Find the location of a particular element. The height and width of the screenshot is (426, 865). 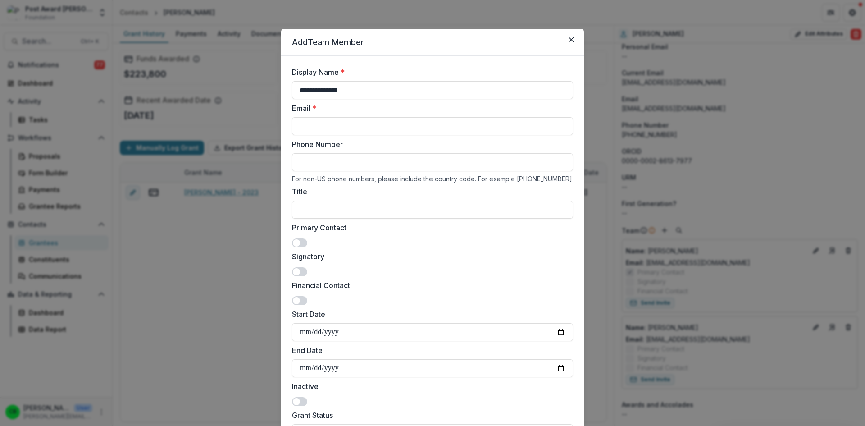

label: Display Name is located at coordinates (430, 72).